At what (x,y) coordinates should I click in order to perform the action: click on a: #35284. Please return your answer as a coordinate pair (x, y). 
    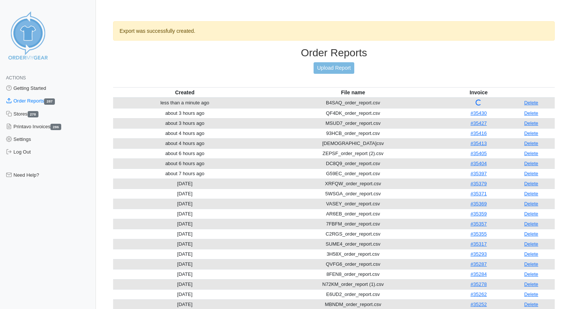
    Looking at the image, I should click on (478, 274).